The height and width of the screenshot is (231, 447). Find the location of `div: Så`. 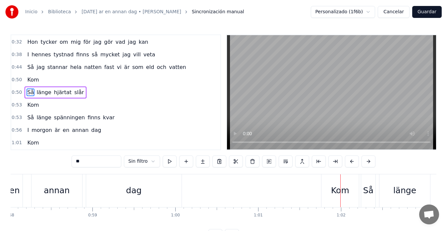

div: Så is located at coordinates (368, 191).